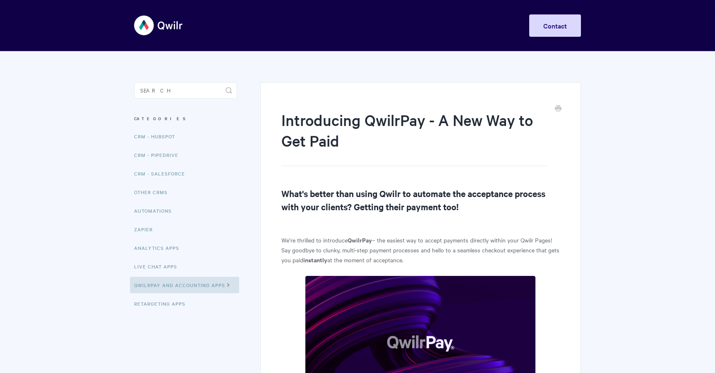 The width and height of the screenshot is (715, 373). I want to click on h1: Introducing QwilrPay - A New Way to Get Paid, so click(414, 138).